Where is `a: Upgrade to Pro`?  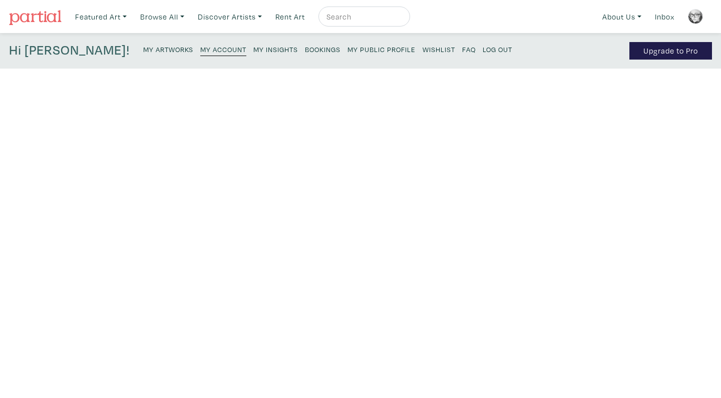
a: Upgrade to Pro is located at coordinates (670, 51).